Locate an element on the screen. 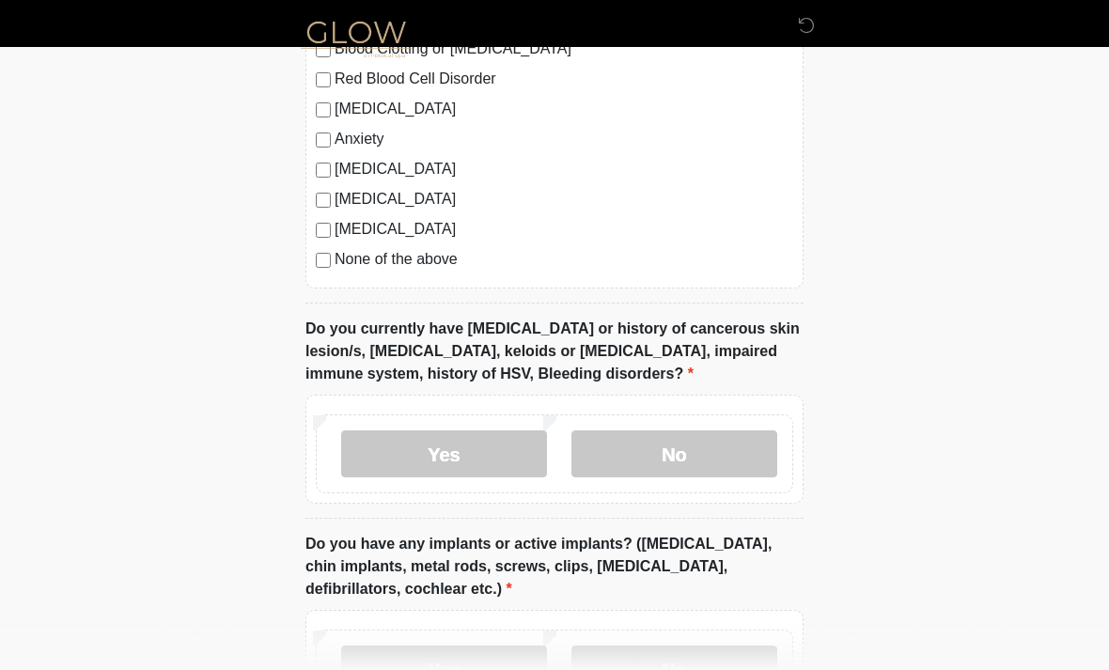 The height and width of the screenshot is (670, 1109). label: Yes is located at coordinates (443, 454).